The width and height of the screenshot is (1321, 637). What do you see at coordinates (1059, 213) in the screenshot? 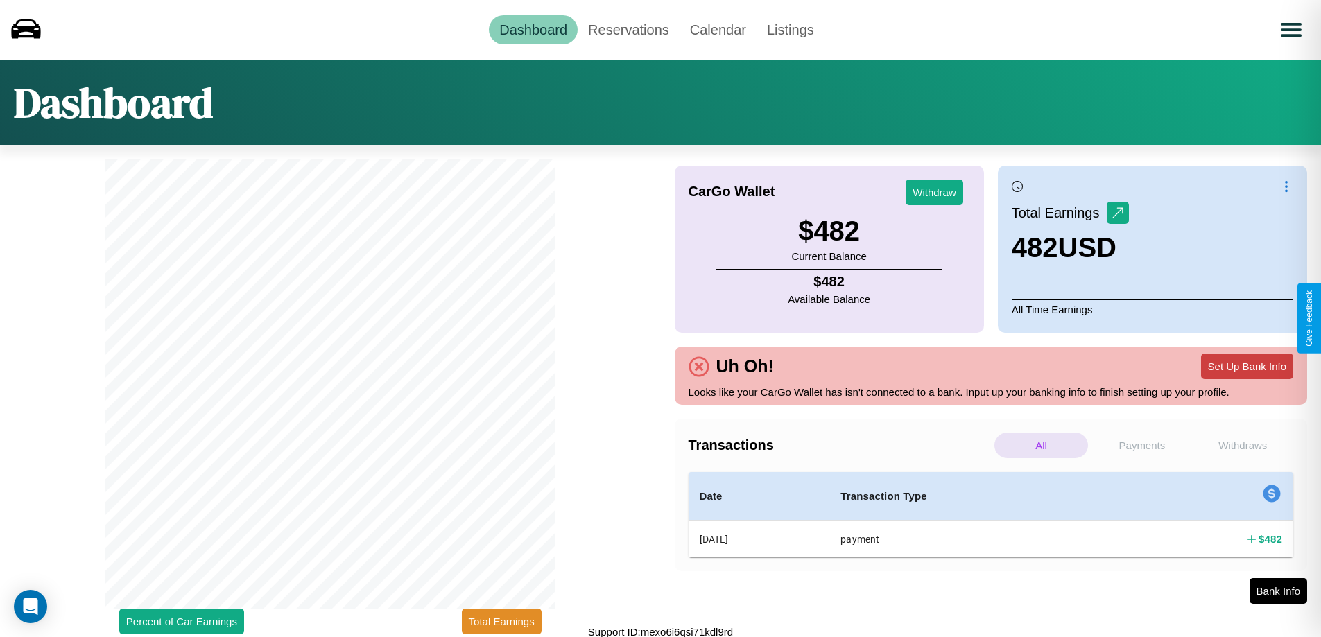
I see `p: Total Earnings` at bounding box center [1059, 213].